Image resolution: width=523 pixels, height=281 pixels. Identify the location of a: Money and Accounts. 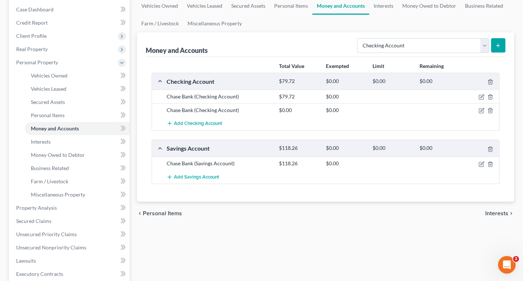
(77, 128).